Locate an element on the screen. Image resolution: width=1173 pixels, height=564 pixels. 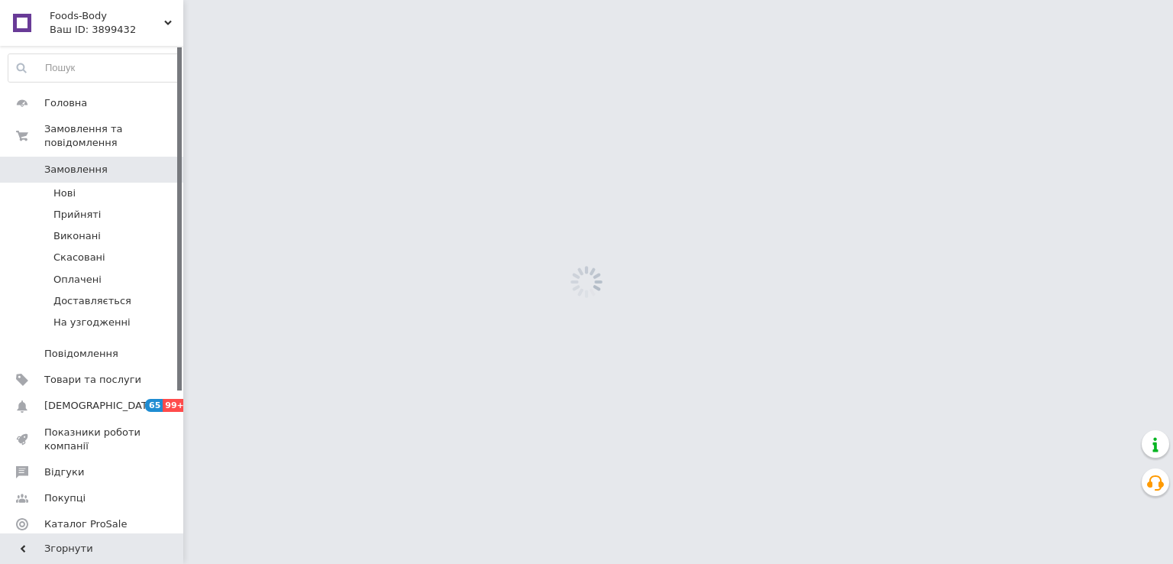
span: Прийняті is located at coordinates (77, 215).